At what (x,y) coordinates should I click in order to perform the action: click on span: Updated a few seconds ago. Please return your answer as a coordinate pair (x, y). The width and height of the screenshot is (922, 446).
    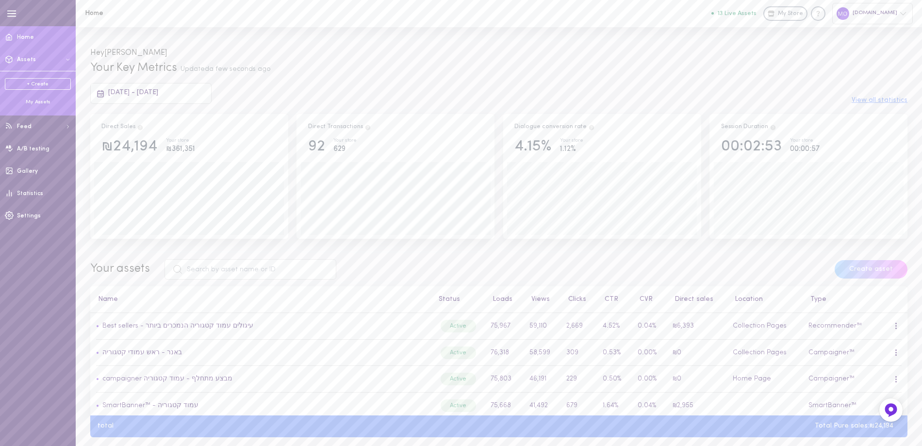
    Looking at the image, I should click on (226, 69).